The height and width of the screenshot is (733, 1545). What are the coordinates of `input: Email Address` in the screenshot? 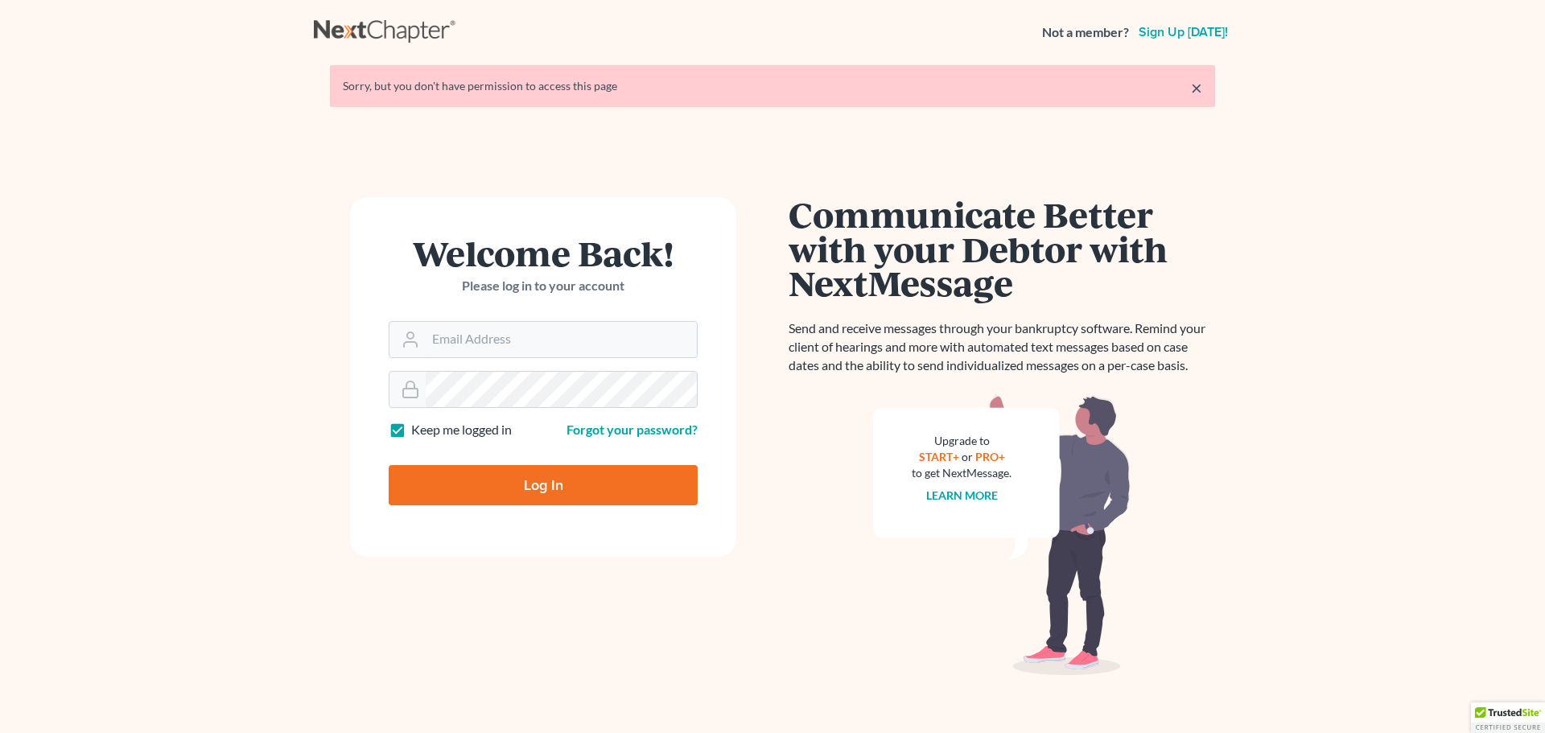 It's located at (561, 340).